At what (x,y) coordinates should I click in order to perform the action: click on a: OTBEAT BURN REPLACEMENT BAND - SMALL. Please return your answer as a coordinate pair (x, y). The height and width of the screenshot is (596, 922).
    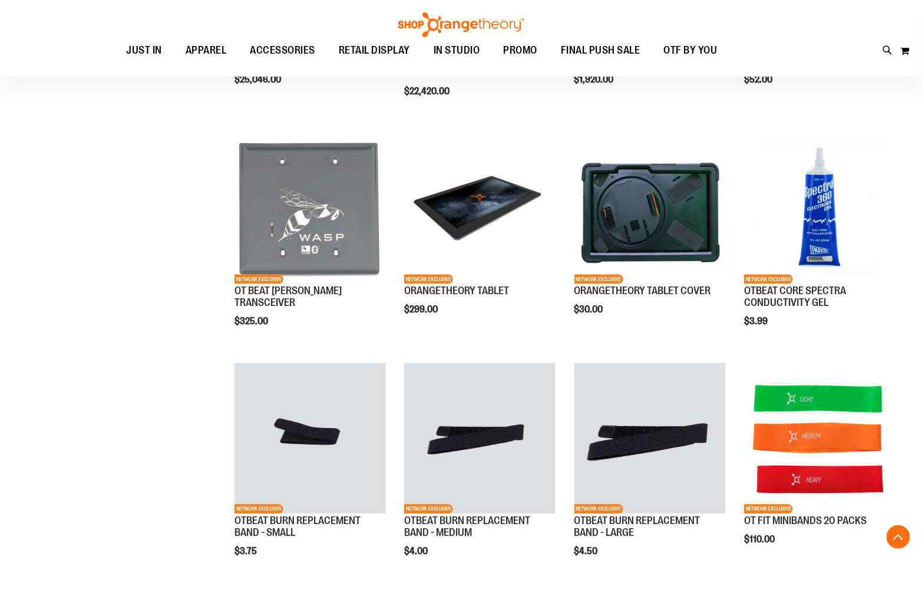
    Looking at the image, I should click on (298, 527).